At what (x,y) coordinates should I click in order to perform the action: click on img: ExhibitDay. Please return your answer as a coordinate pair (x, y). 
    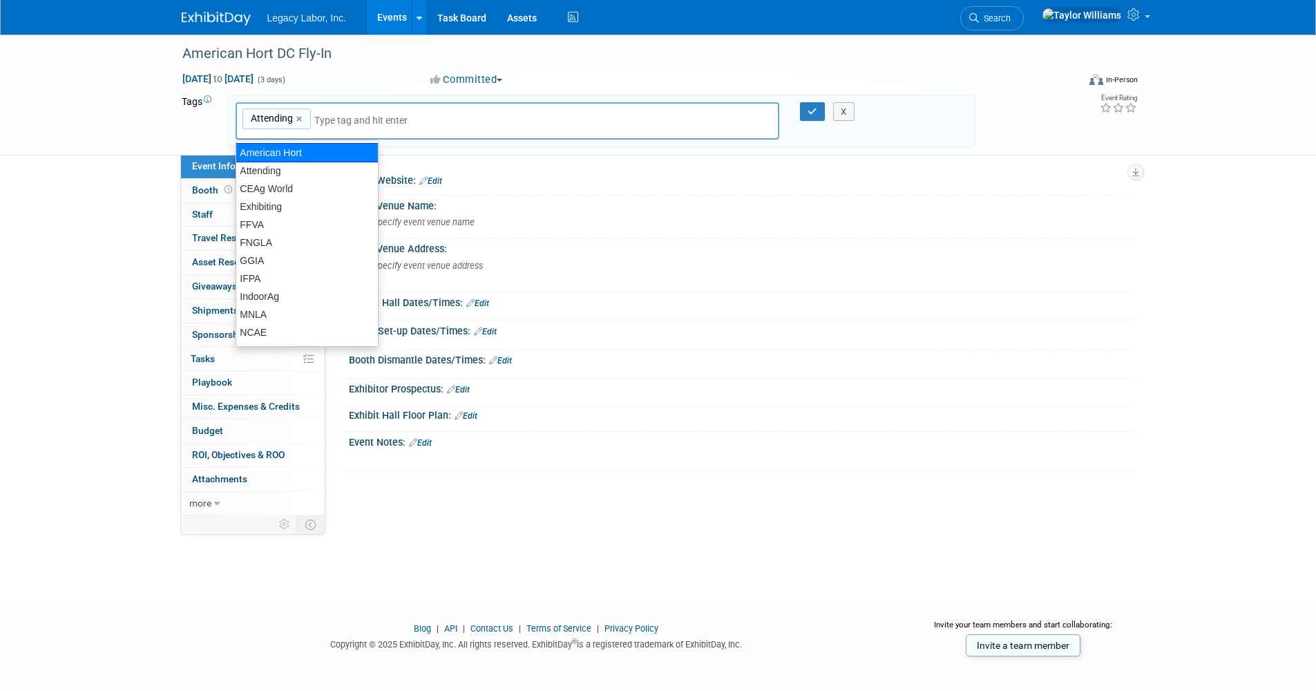
    Looking at the image, I should click on (216, 19).